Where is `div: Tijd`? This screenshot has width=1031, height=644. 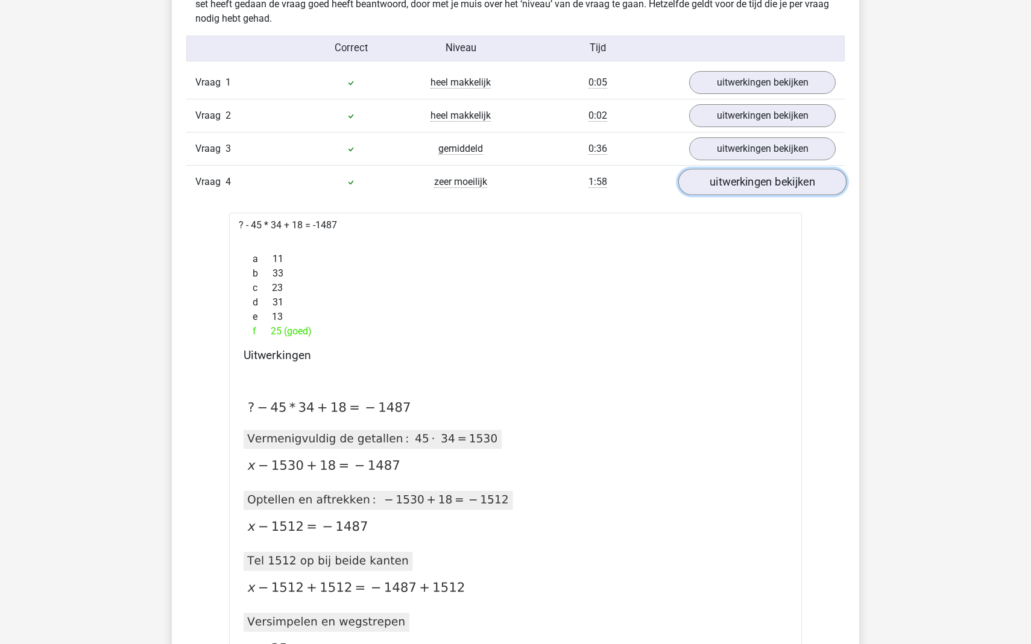
div: Tijd is located at coordinates (597, 48).